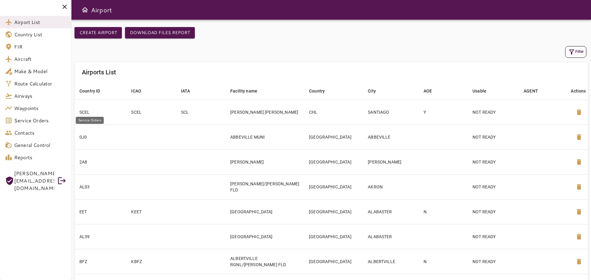 This screenshot has width=591, height=280. Describe the element at coordinates (390, 137) in the screenshot. I see `td: ABBEVILLE` at that location.